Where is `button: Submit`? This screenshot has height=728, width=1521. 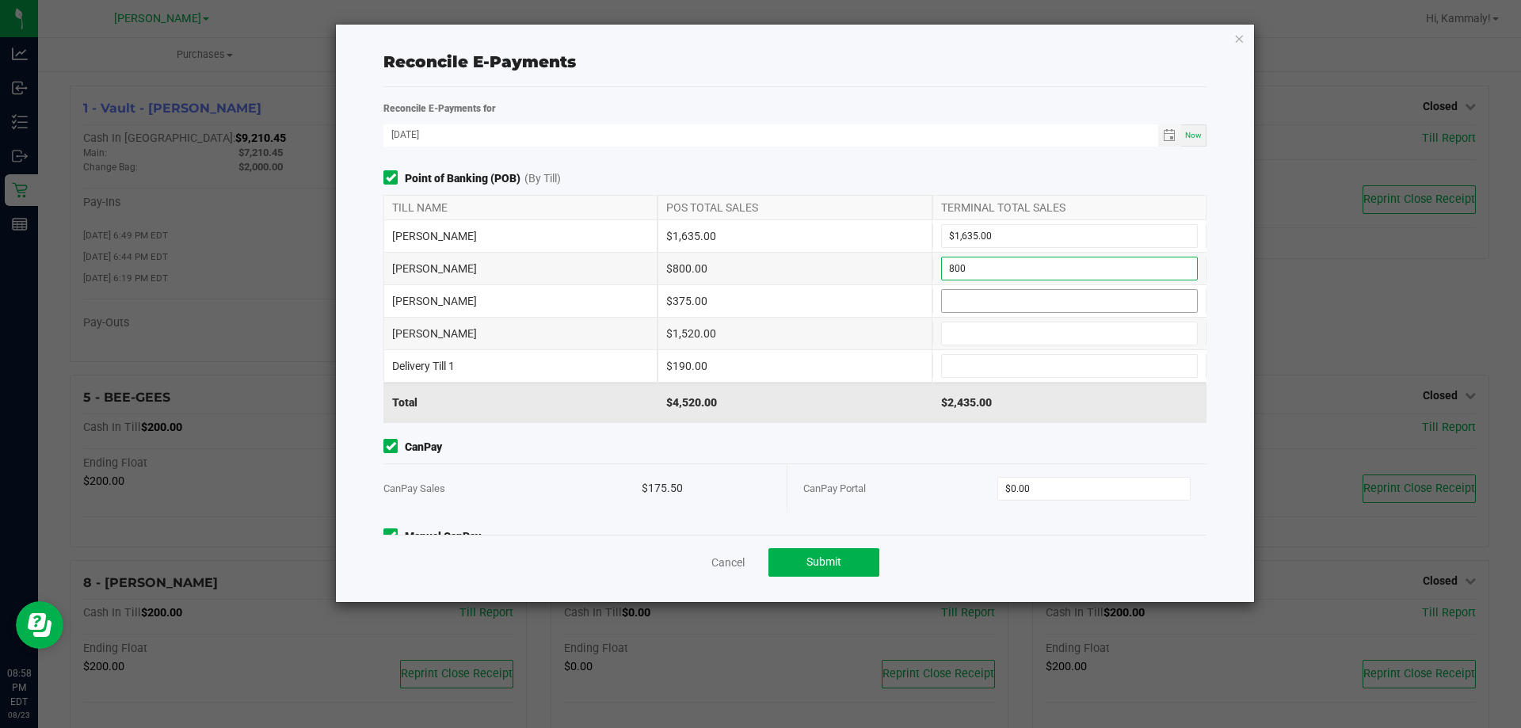
button: Submit is located at coordinates (824, 562).